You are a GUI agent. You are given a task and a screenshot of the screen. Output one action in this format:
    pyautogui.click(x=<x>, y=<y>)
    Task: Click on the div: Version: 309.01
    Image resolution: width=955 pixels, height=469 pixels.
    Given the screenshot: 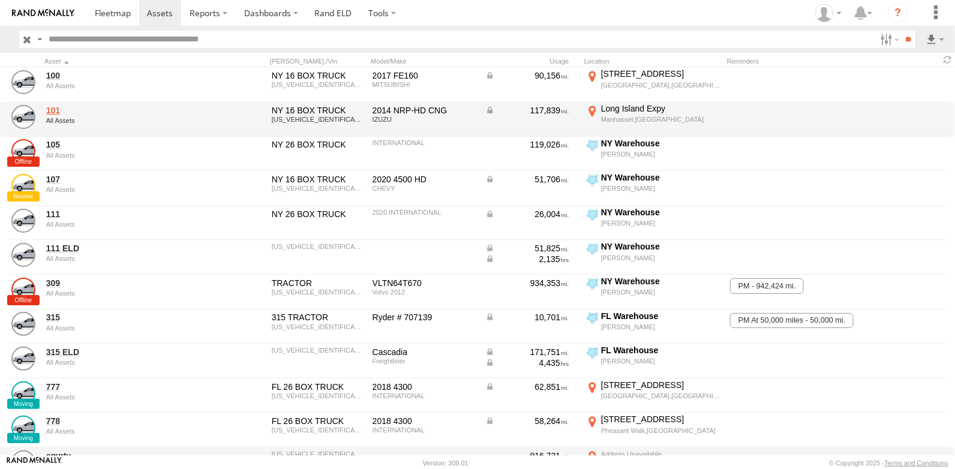 What is the action you would take?
    pyautogui.click(x=446, y=463)
    